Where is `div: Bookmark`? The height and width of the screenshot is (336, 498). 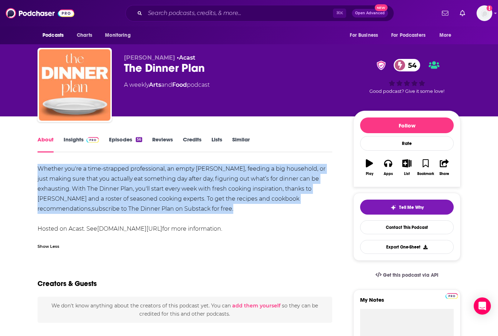 div: Bookmark is located at coordinates (426, 174).